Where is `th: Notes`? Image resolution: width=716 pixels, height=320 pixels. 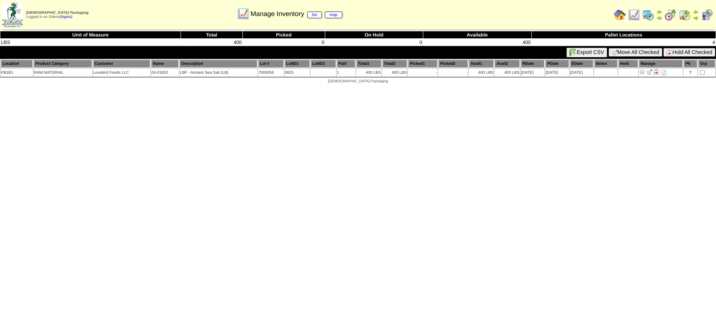
th: Notes is located at coordinates (606, 64).